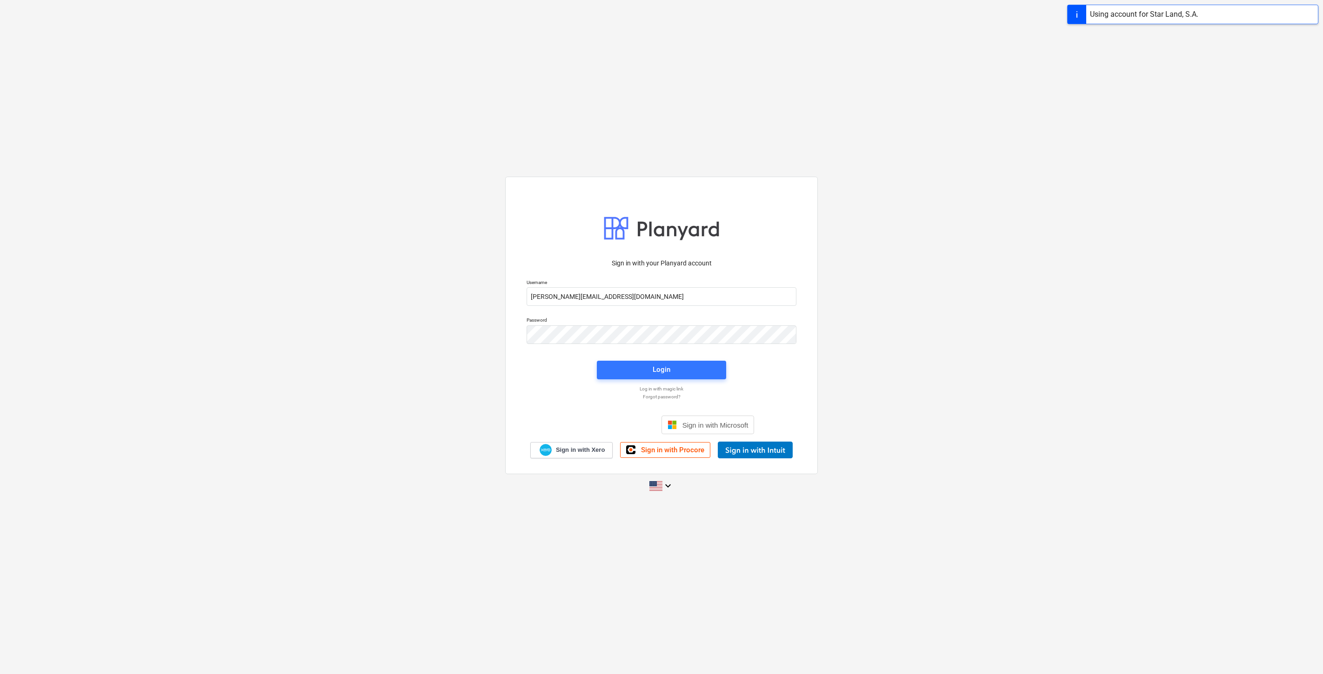 The height and width of the screenshot is (674, 1323). Describe the element at coordinates (661, 389) in the screenshot. I see `a: Log in with magic link` at that location.